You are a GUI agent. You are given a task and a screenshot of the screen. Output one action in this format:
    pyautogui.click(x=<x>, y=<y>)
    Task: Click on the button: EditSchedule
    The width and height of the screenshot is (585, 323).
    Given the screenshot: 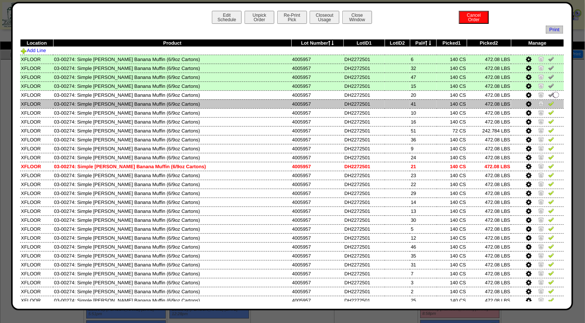 What is the action you would take?
    pyautogui.click(x=227, y=17)
    